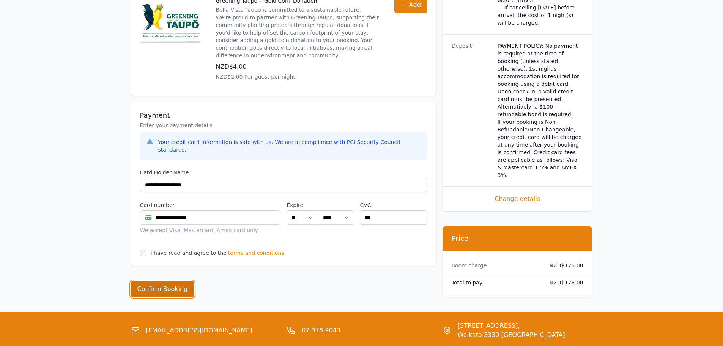  What do you see at coordinates (495, 282) in the screenshot?
I see `dt: Total to pay` at bounding box center [495, 282].